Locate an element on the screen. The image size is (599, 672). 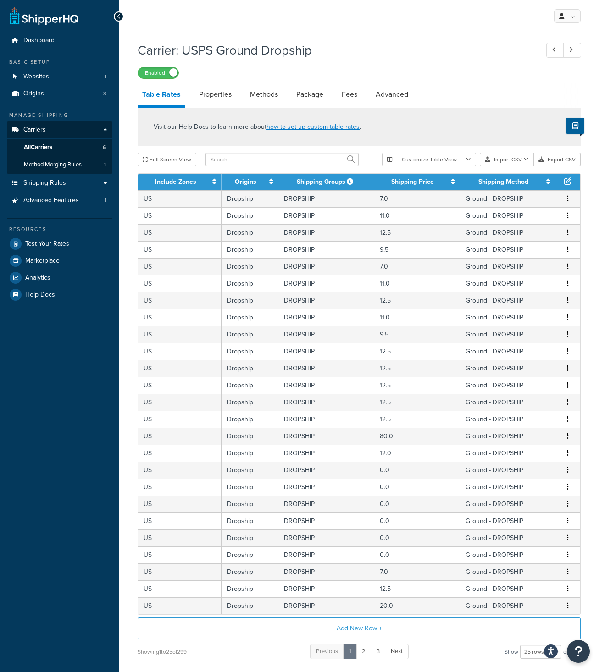
a: Websites1 is located at coordinates (60, 77).